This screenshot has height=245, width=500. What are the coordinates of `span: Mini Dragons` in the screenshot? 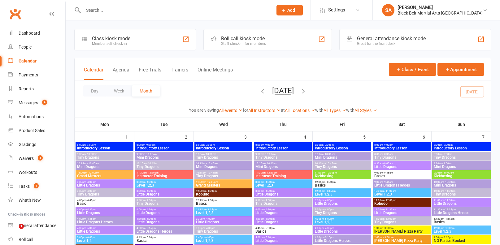 It's located at (342, 158).